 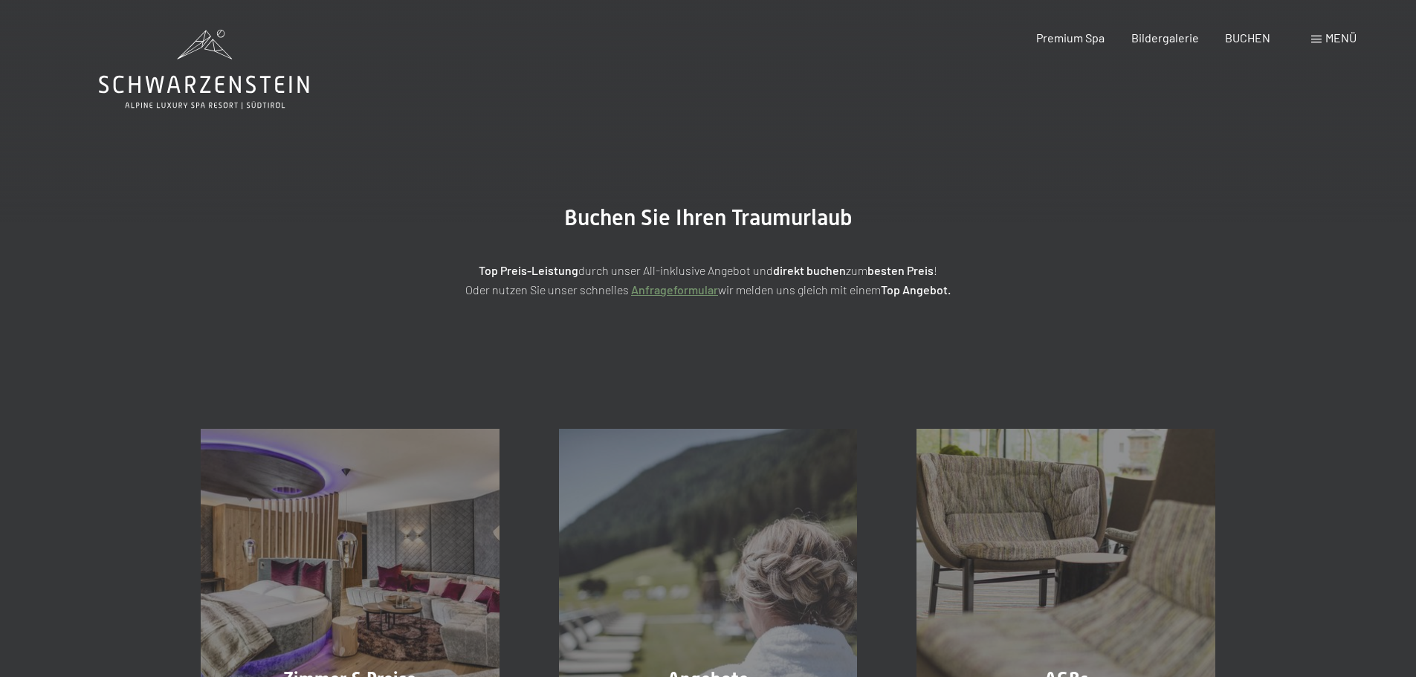 I want to click on span: BUCHEN, so click(x=1247, y=37).